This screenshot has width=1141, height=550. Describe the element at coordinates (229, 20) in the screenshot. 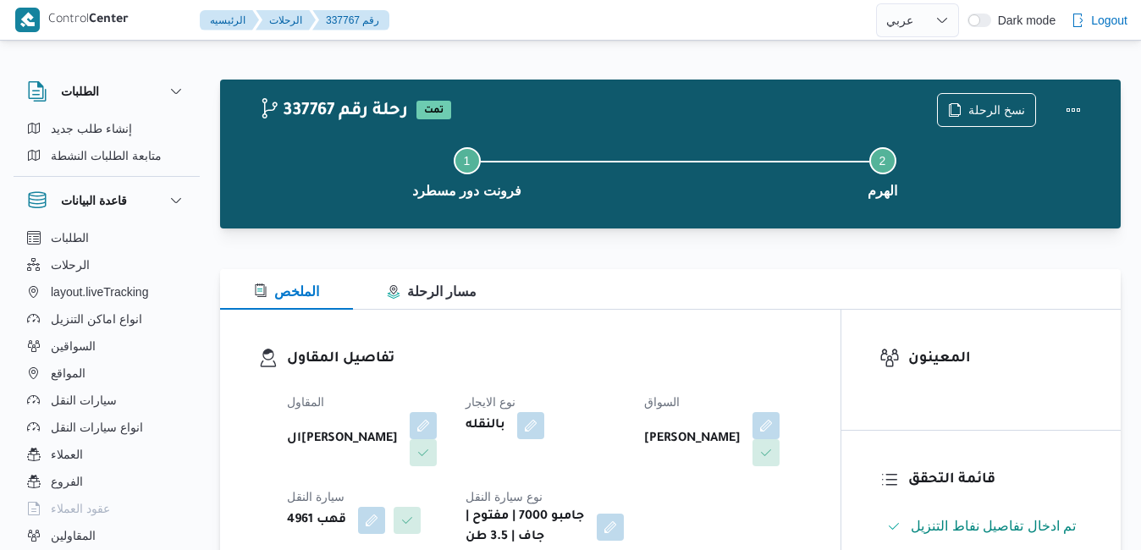

I see `button: الرئيسيه` at that location.